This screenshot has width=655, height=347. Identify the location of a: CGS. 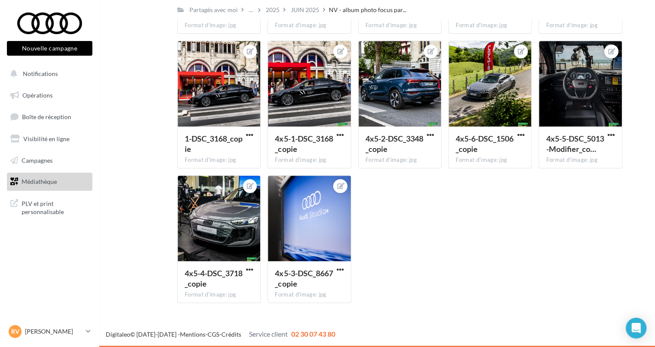
(213, 334).